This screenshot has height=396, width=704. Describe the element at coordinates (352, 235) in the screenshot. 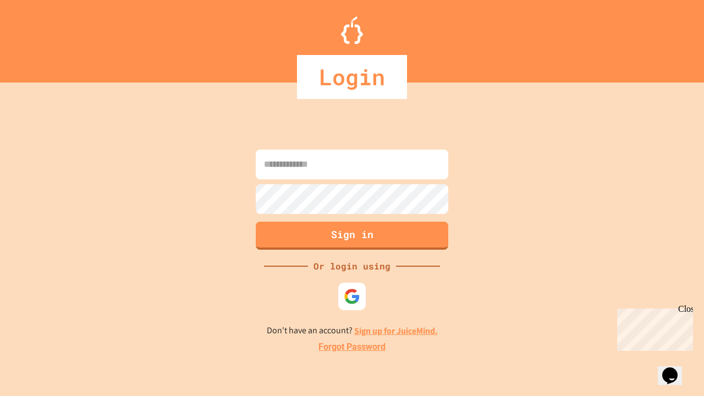

I see `button: Sign in` at that location.